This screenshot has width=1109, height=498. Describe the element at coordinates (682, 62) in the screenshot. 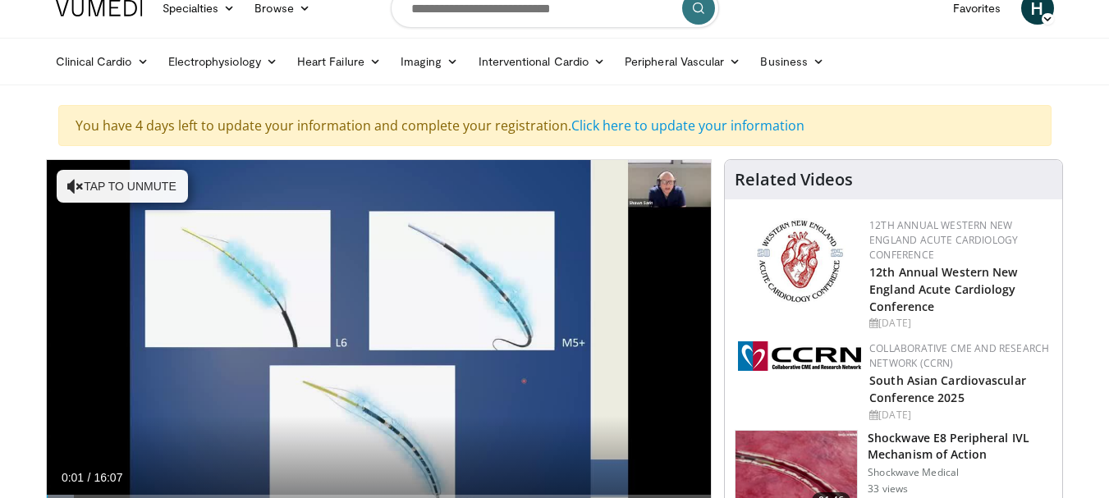

I see `a: Peripheral Vascular` at that location.